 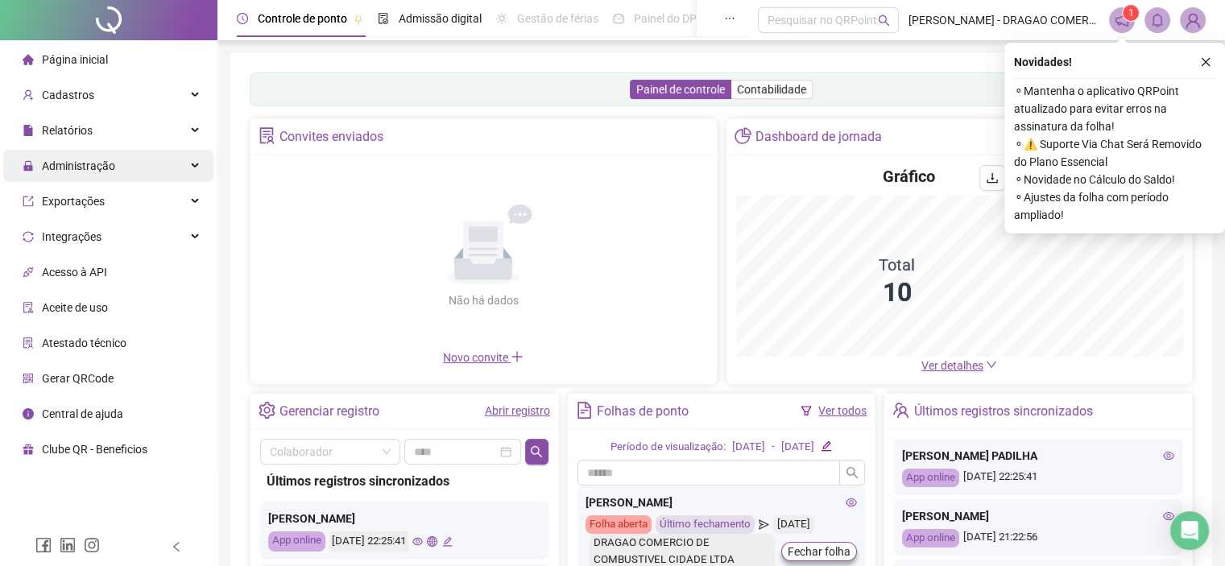 What do you see at coordinates (1192, 20) in the screenshot?
I see `img: 80392` at bounding box center [1192, 20].